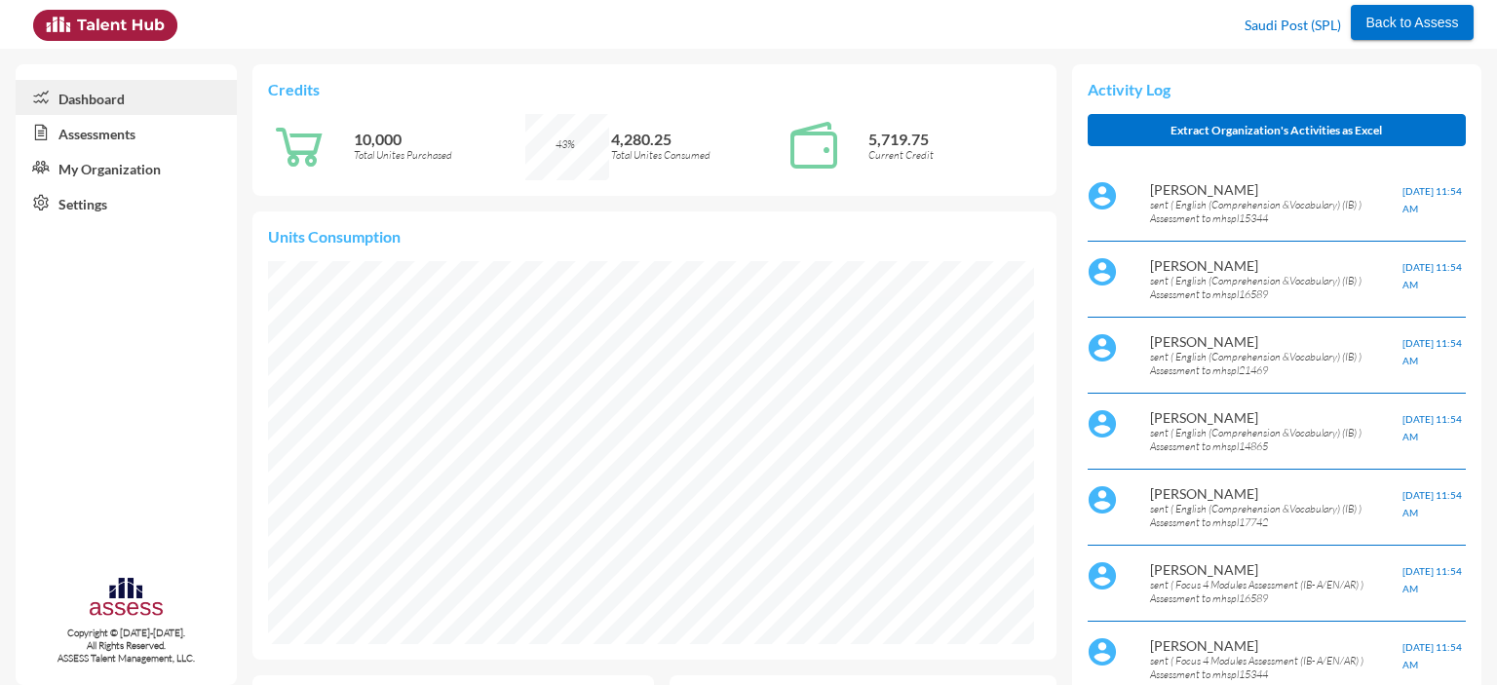 The height and width of the screenshot is (685, 1497). What do you see at coordinates (1413, 22) in the screenshot?
I see `button: Back to Assess` at bounding box center [1413, 22].